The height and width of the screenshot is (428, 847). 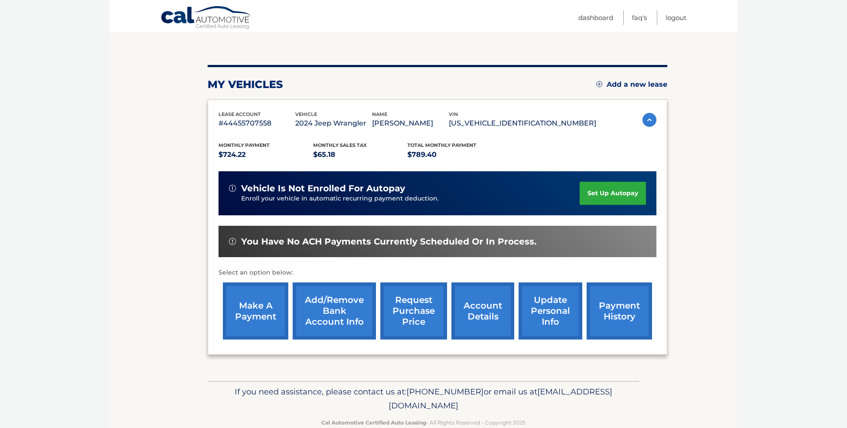 What do you see at coordinates (256, 311) in the screenshot?
I see `a: make a payment` at bounding box center [256, 311].